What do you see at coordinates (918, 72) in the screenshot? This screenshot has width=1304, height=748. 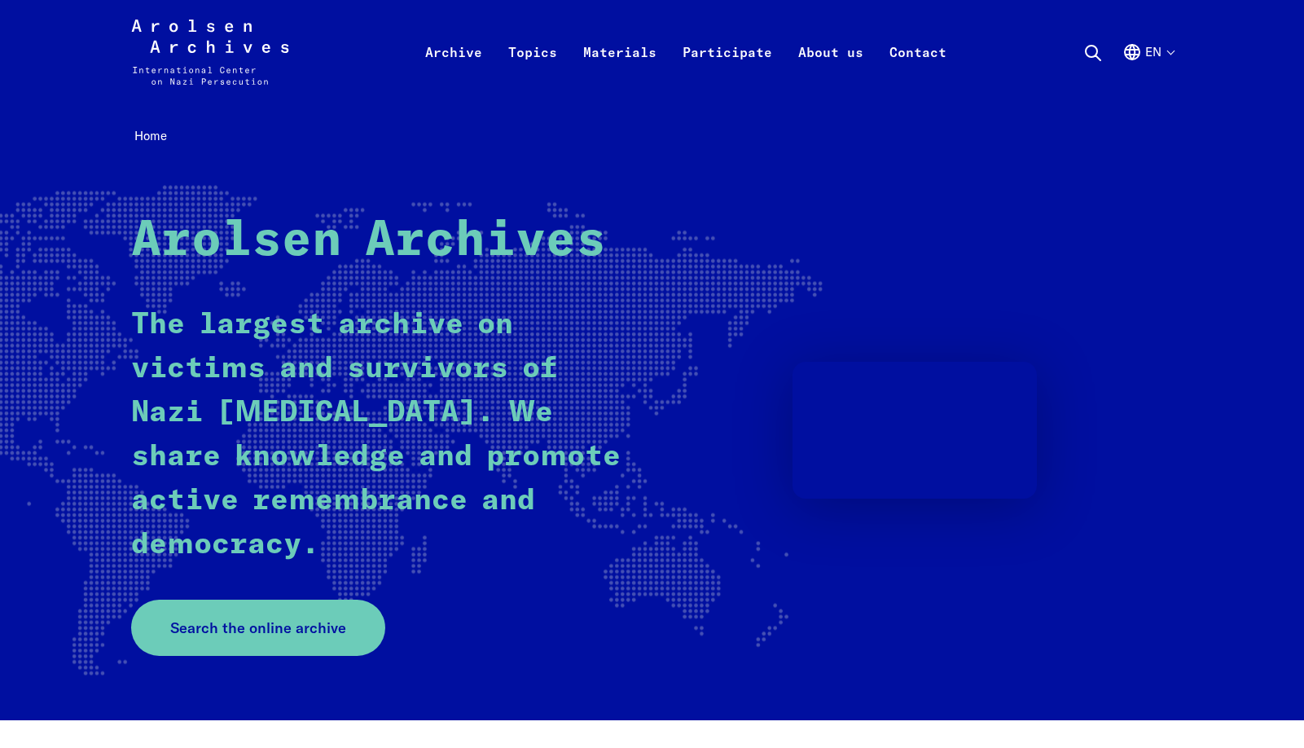 I see `a: Contact` at bounding box center [918, 72].